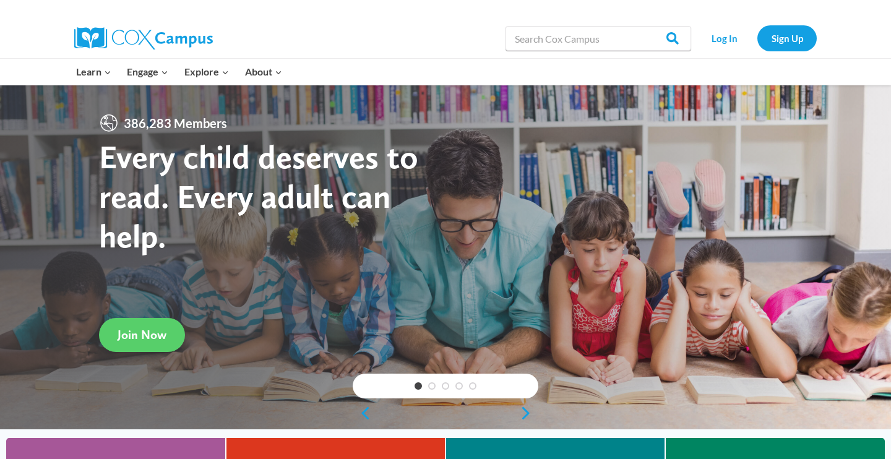 The height and width of the screenshot is (459, 891). What do you see at coordinates (446, 414) in the screenshot?
I see `div: content slider buttons` at bounding box center [446, 414].